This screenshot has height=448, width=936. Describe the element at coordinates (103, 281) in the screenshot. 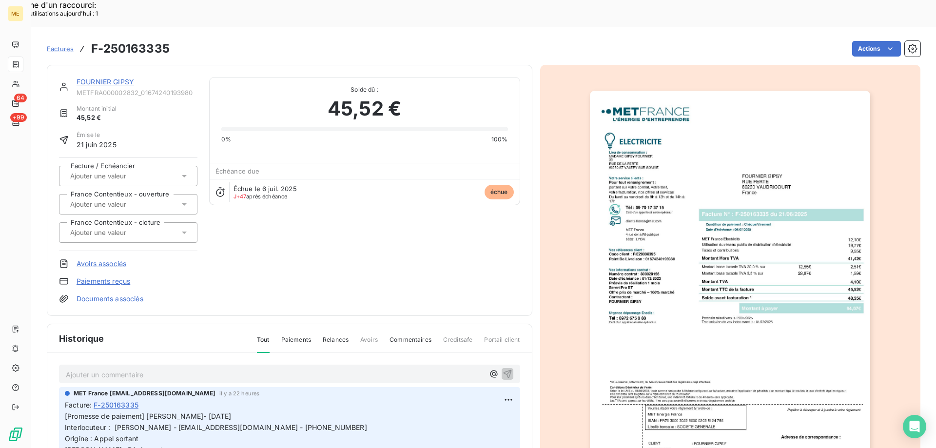

I see `a: Paiements reçus` at that location.